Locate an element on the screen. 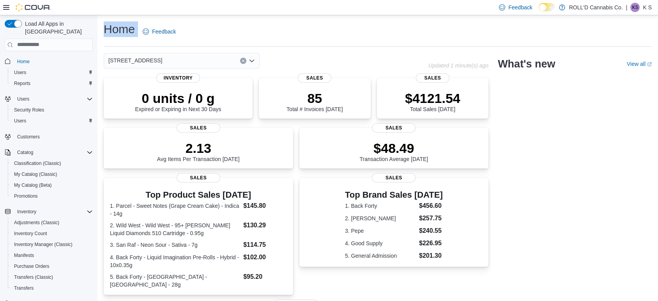 This screenshot has height=301, width=658. dd: $114.75 is located at coordinates (265, 245).